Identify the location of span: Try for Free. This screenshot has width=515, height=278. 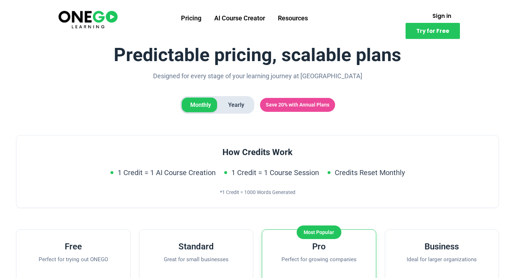
(433, 31).